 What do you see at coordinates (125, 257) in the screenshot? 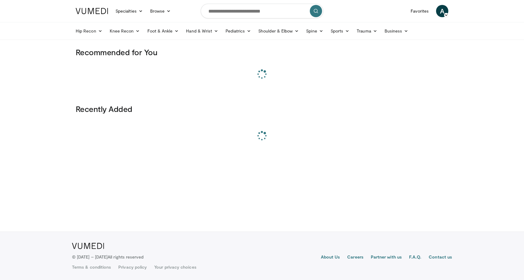
I see `span: All rights reserved` at bounding box center [125, 257].